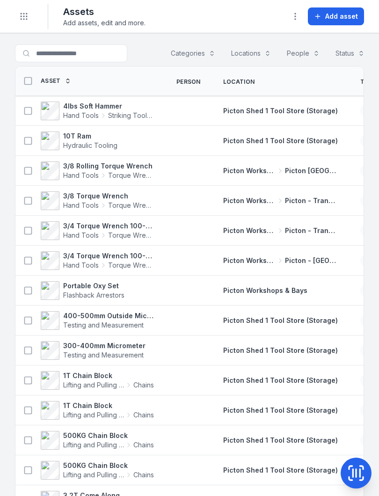 The image size is (379, 496). I want to click on span: Add asset, so click(342, 16).